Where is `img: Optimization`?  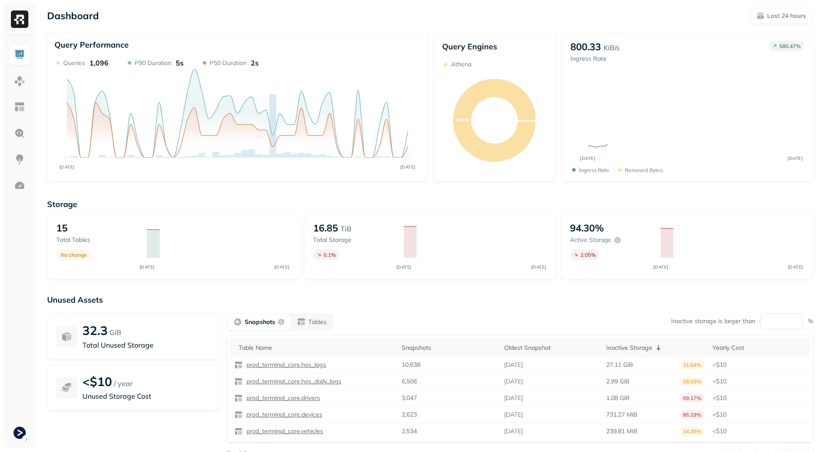 img: Optimization is located at coordinates (20, 185).